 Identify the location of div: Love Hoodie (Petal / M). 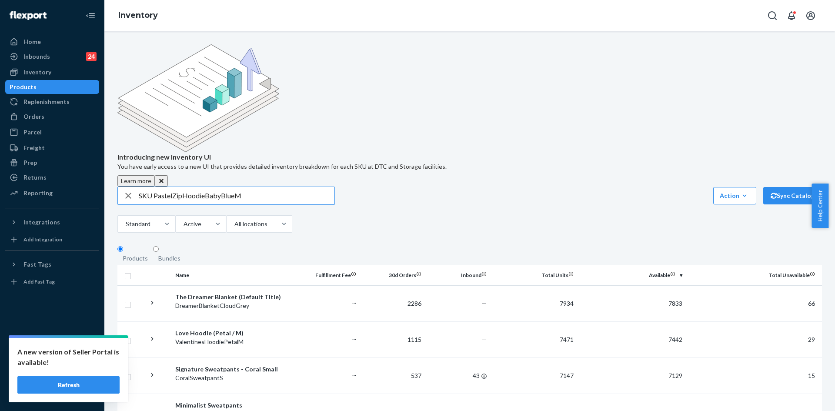
(233, 333).